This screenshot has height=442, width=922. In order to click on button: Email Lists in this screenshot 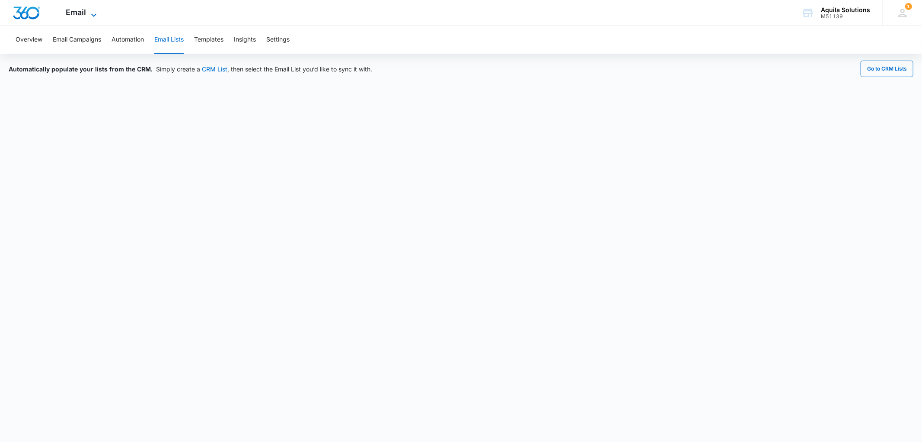, I will do `click(169, 40)`.